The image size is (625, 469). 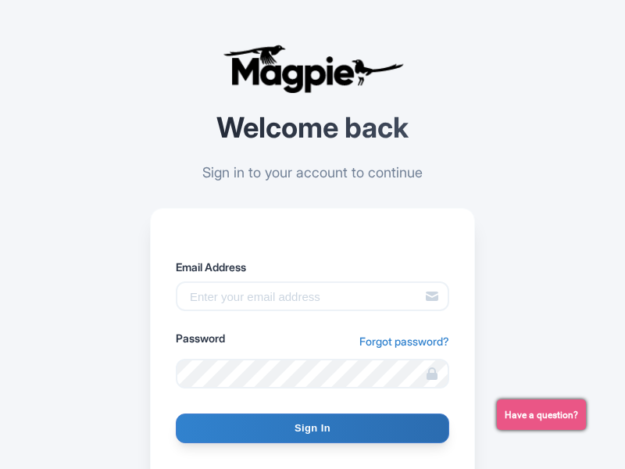 I want to click on a: Forgot password?, so click(x=404, y=341).